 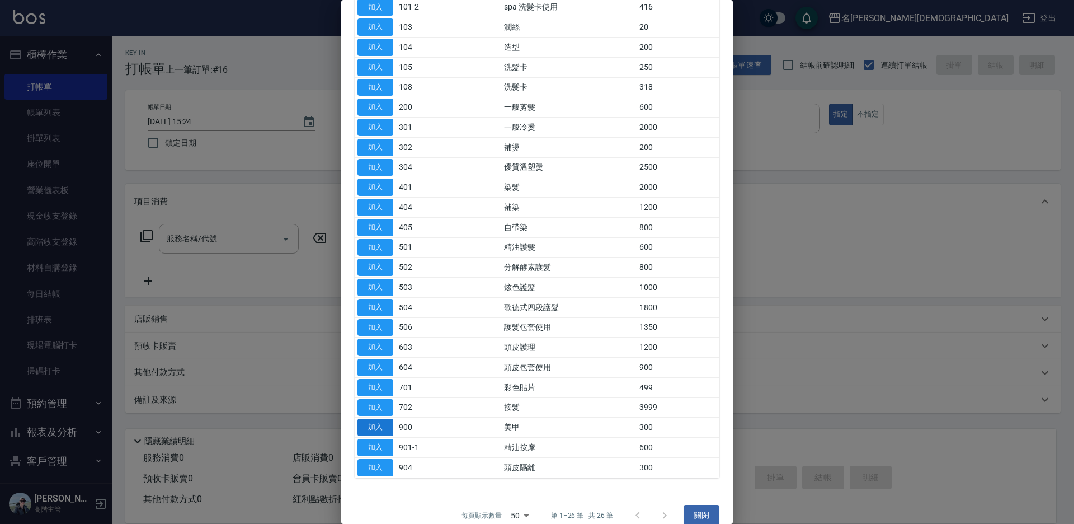 What do you see at coordinates (482, 515) in the screenshot?
I see `p: 每頁顯示數量` at bounding box center [482, 515].